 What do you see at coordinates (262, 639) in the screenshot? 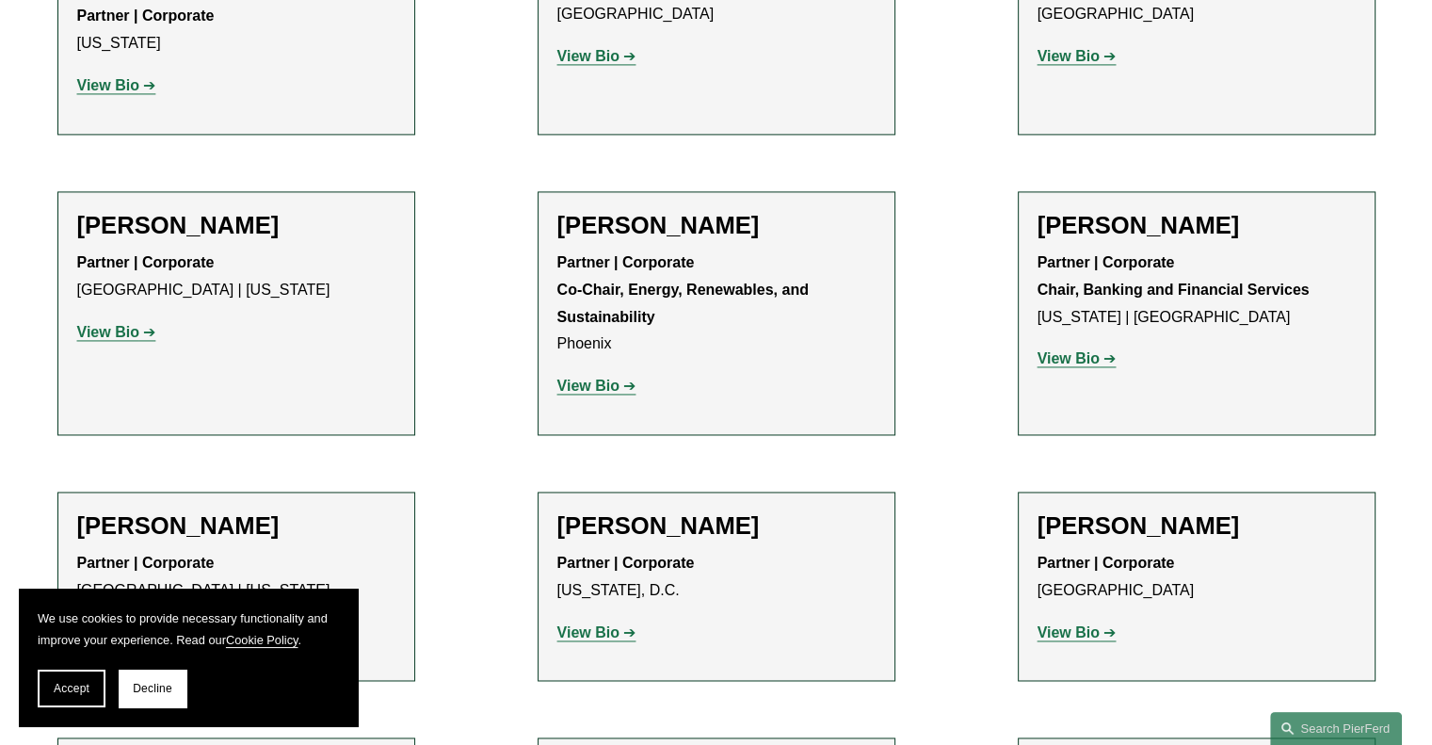
I see `a: Cookie Policy` at bounding box center [262, 639].